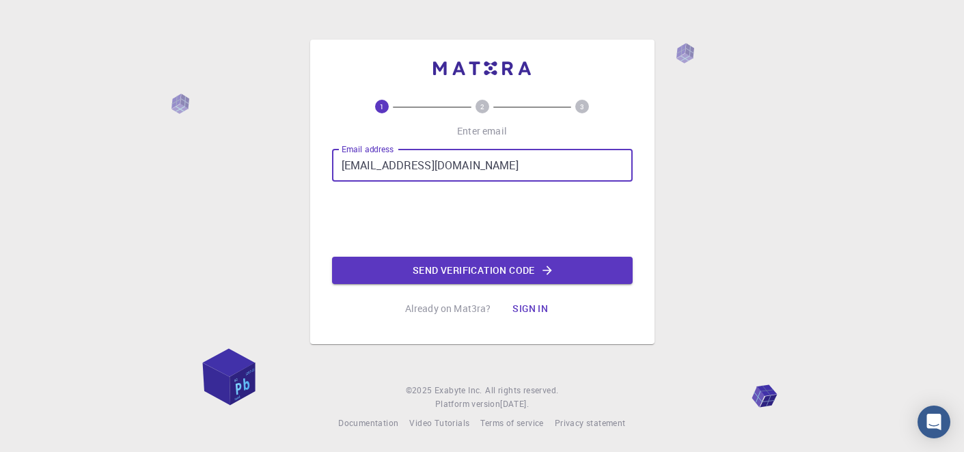 This screenshot has height=452, width=964. What do you see at coordinates (458, 390) in the screenshot?
I see `span: Exabyte Inc.` at bounding box center [458, 390].